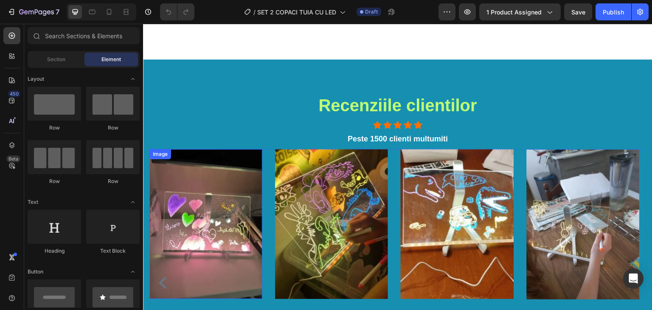 The image size is (652, 310). Describe the element at coordinates (84, 36) in the screenshot. I see `input: Search Sections & Elements` at that location.